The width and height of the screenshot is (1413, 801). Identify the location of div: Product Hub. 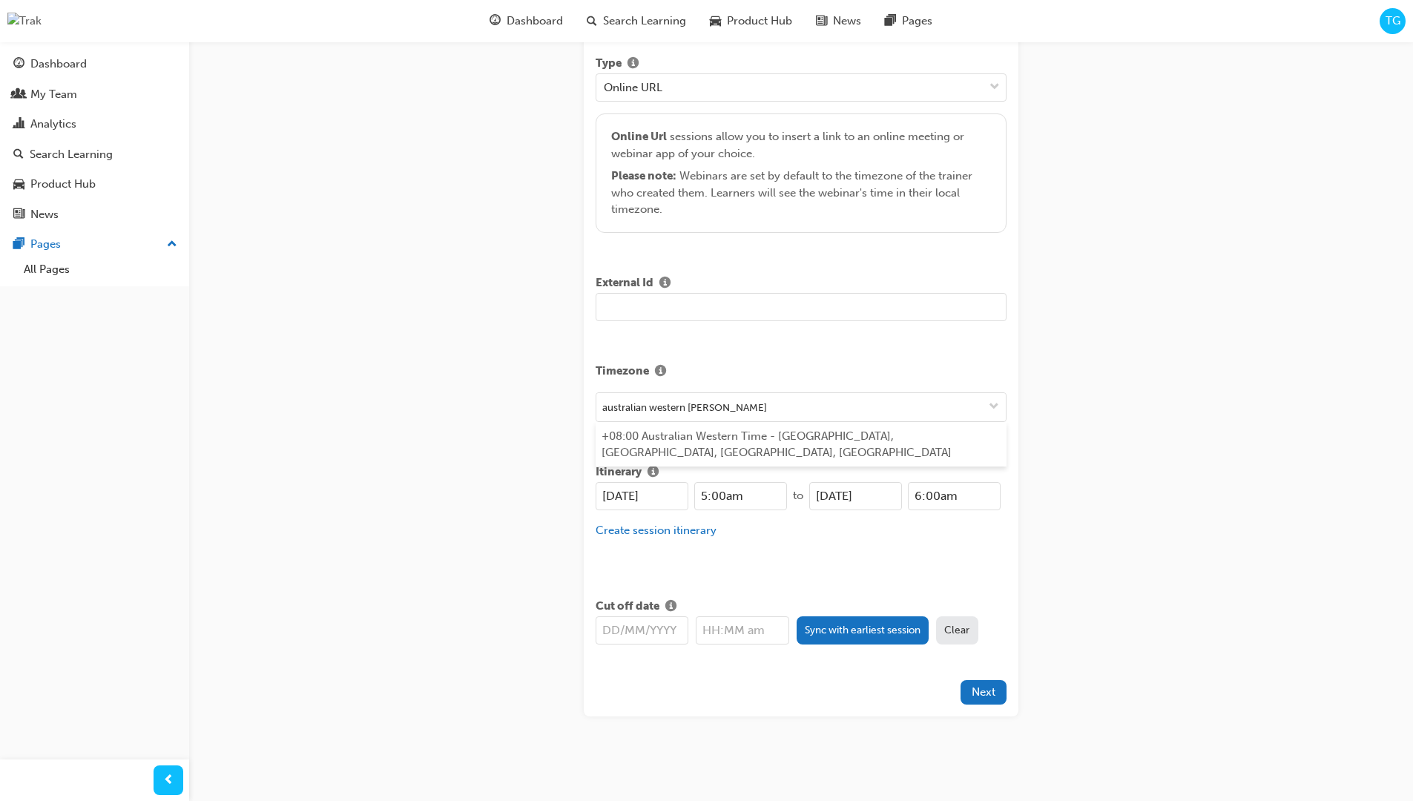
(63, 184).